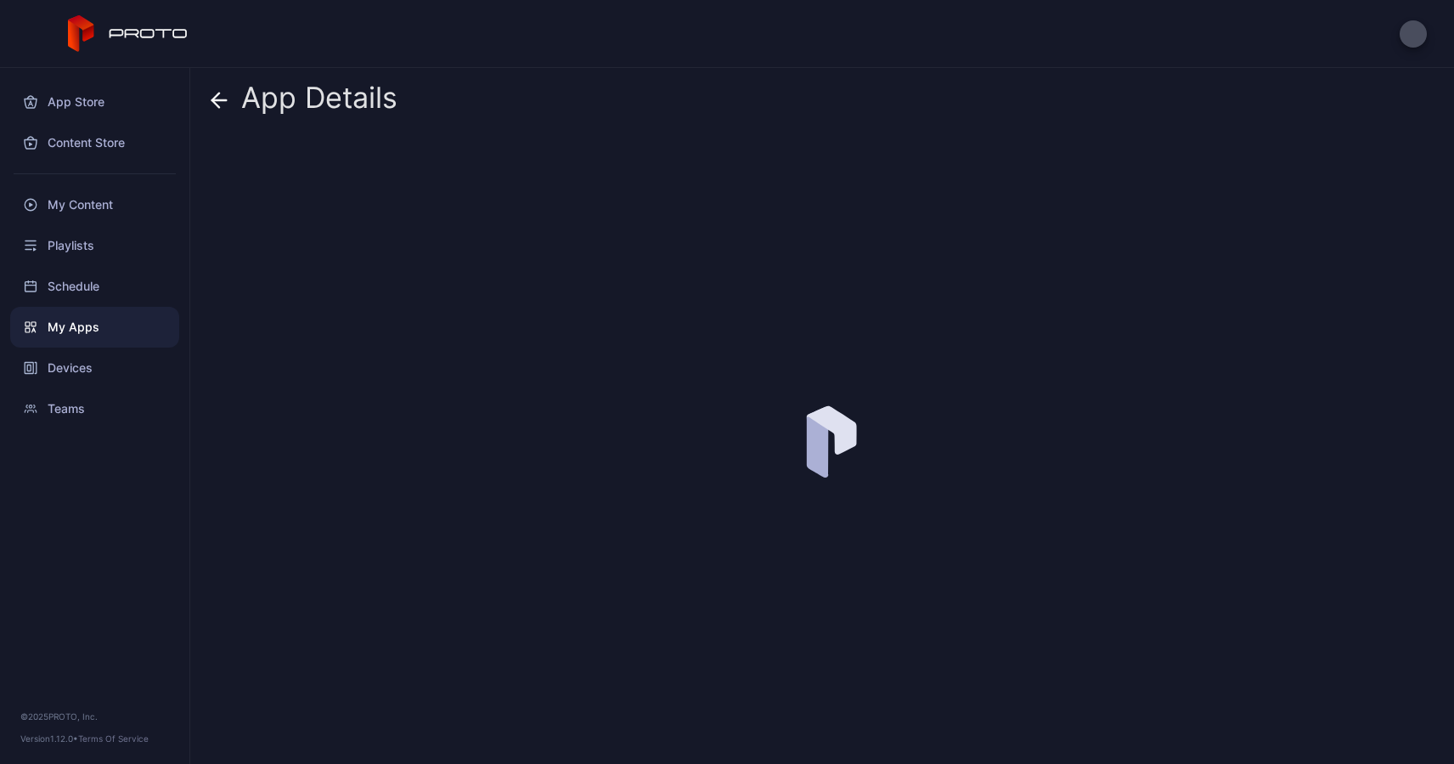  I want to click on a: Terms Of Service, so click(113, 738).